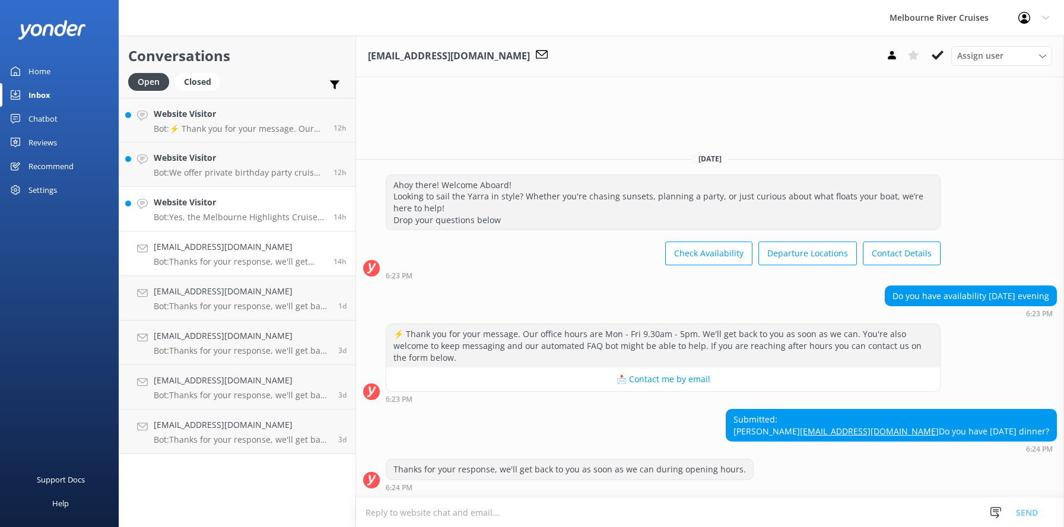 This screenshot has width=1064, height=527. Describe the element at coordinates (663, 345) in the screenshot. I see `div: ⚡ Thank you for your message. Our office hours are Mon - Fri 9.30am - 5pm. We'll get back to you ...` at that location.